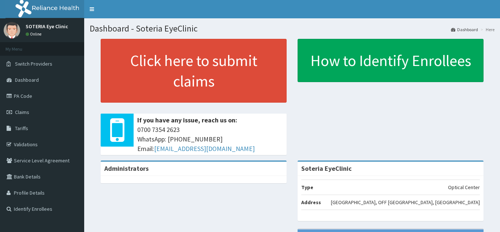 The image size is (500, 232). Describe the element at coordinates (187, 120) in the screenshot. I see `b: If you have any issue, reach us on:` at that location.